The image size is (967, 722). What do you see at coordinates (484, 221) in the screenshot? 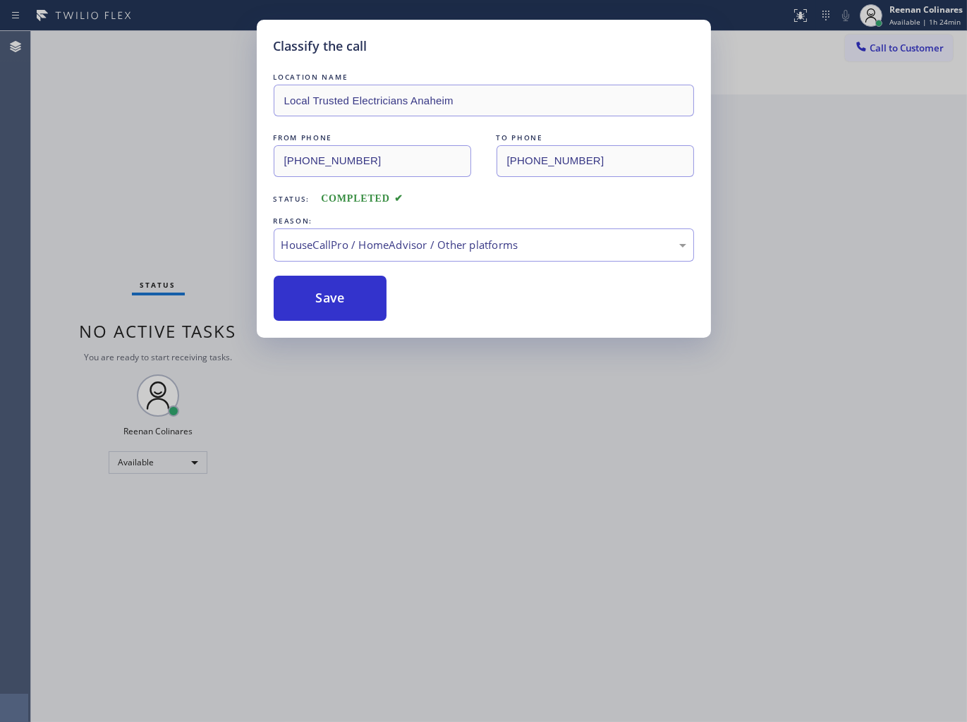
I see `div: REASON:` at bounding box center [484, 221].